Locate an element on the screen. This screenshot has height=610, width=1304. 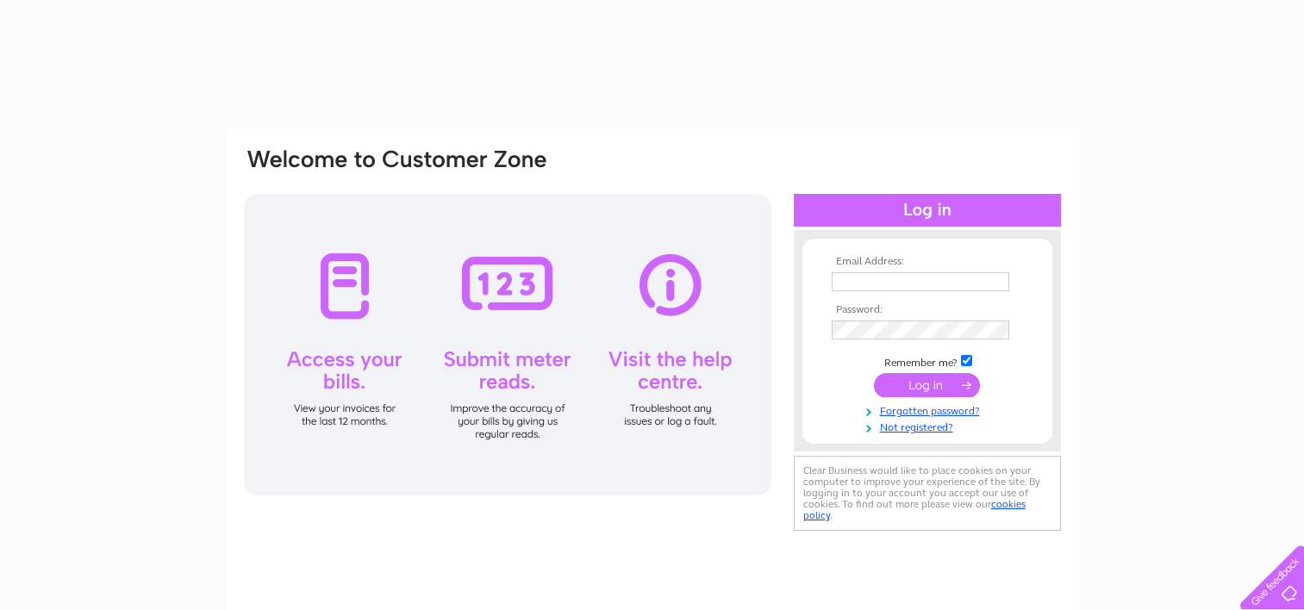
td: Remember me? is located at coordinates (928, 361).